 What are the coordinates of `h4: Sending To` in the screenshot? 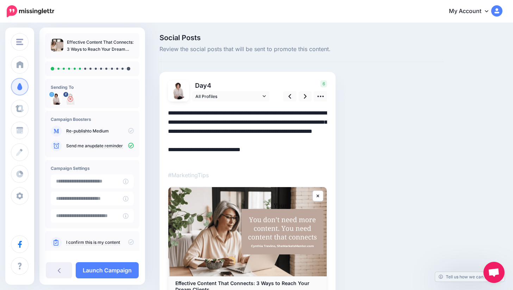 It's located at (92, 87).